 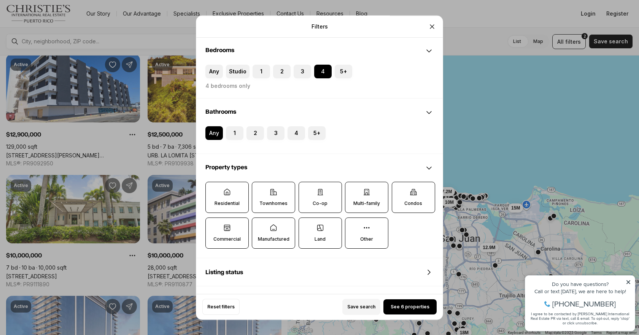 I want to click on span: See 6 properties, so click(x=410, y=307).